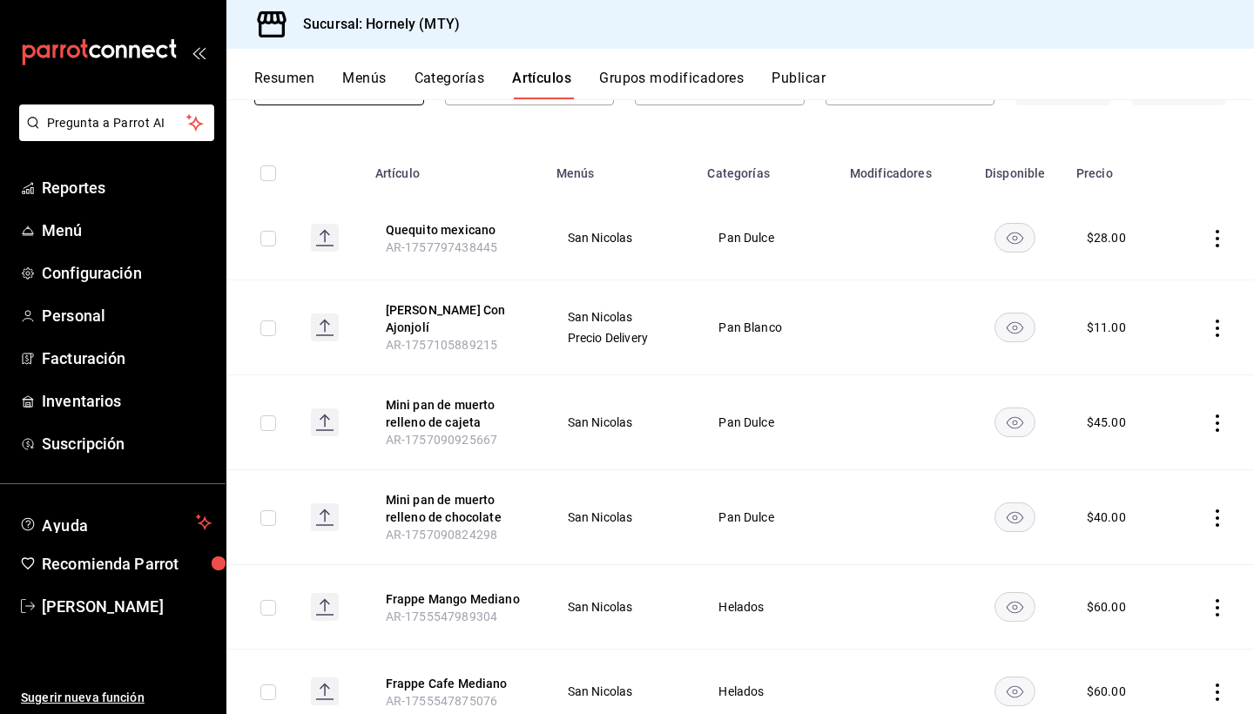 Image resolution: width=1254 pixels, height=714 pixels. Describe the element at coordinates (198, 52) in the screenshot. I see `button: open_drawer_menu` at that location.